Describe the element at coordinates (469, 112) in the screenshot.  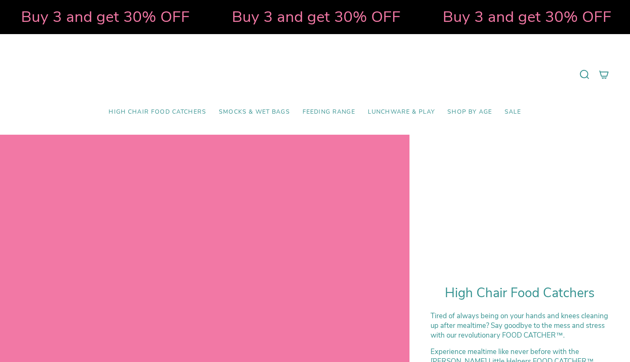
I see `span: Shop by Age` at that location.